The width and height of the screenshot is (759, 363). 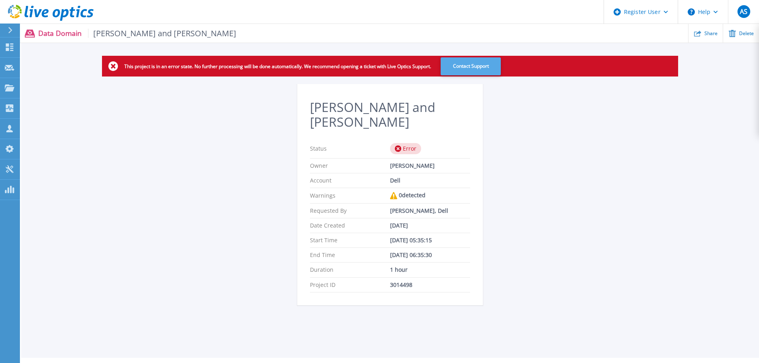 I want to click on p: Account, so click(x=350, y=180).